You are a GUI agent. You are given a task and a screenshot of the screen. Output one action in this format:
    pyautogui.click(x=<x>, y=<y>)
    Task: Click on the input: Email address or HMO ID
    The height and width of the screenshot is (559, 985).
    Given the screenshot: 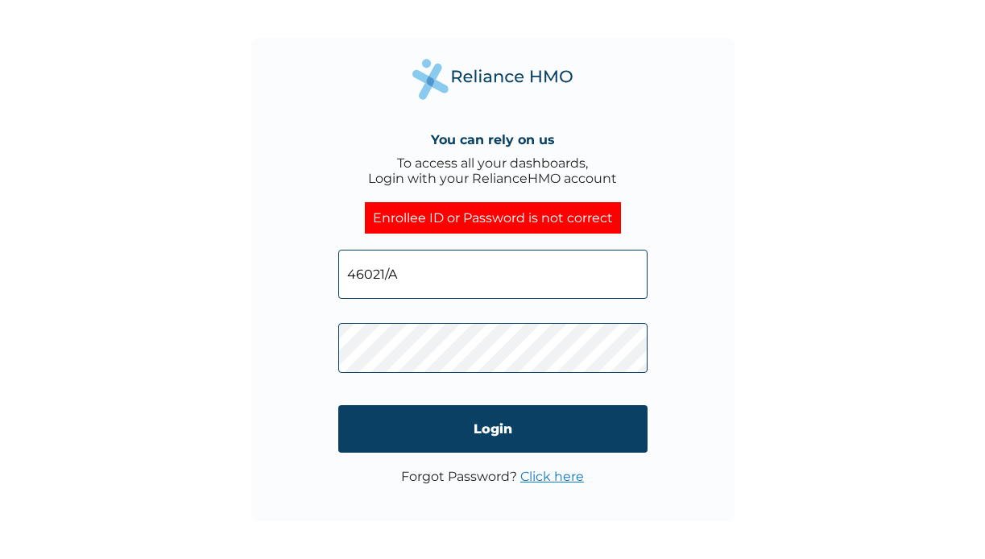 What is the action you would take?
    pyautogui.click(x=493, y=274)
    